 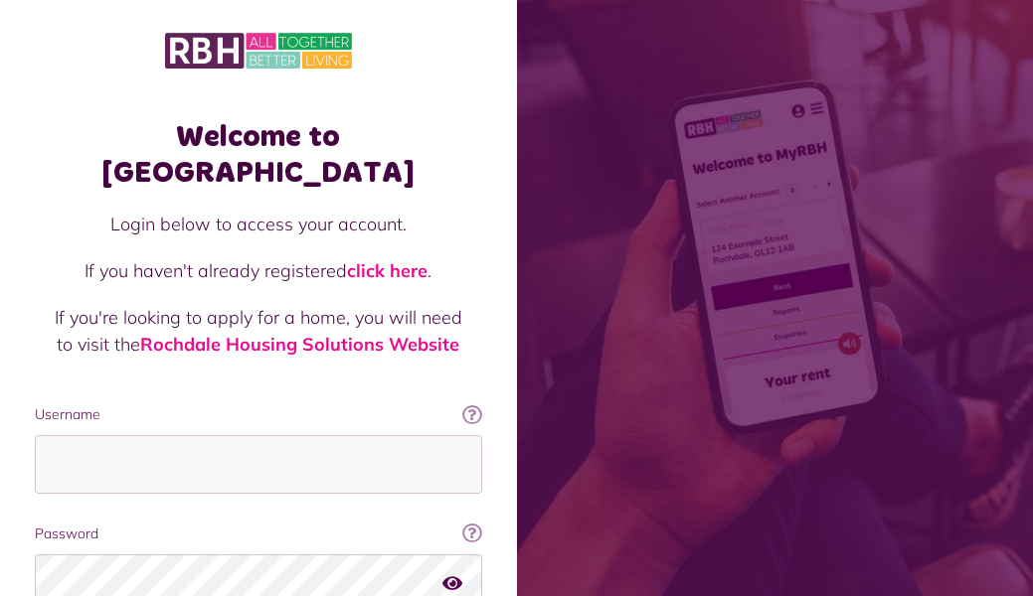 I want to click on a: click here, so click(x=387, y=270).